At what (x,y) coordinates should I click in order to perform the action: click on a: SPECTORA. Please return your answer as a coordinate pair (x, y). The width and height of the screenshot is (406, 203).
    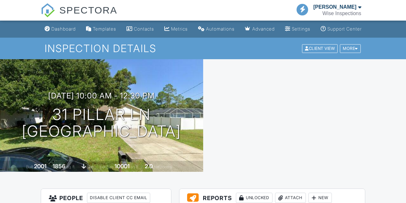
    Looking at the image, I should click on (79, 15).